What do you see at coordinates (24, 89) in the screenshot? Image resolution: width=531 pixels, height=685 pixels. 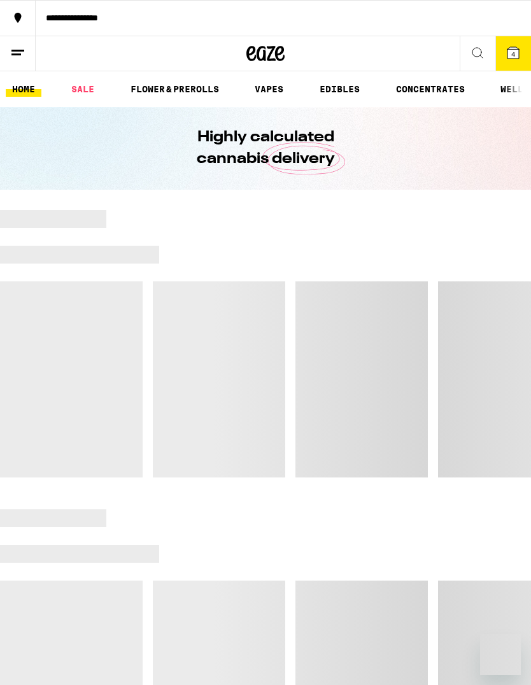 I see `a: HOME` at bounding box center [24, 89].